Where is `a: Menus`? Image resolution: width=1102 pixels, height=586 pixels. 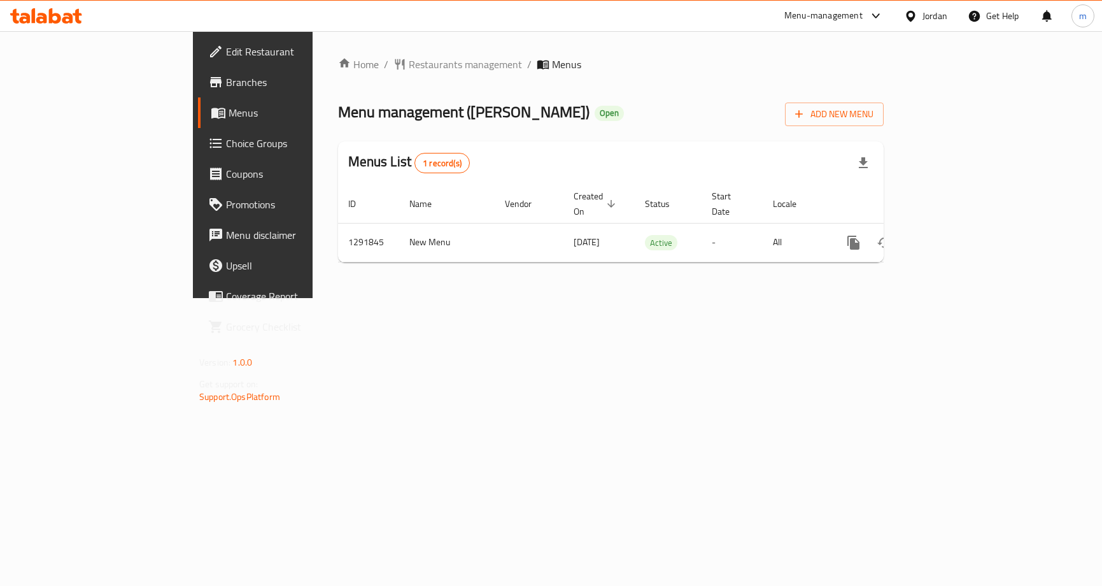
a: Menus is located at coordinates (287, 113).